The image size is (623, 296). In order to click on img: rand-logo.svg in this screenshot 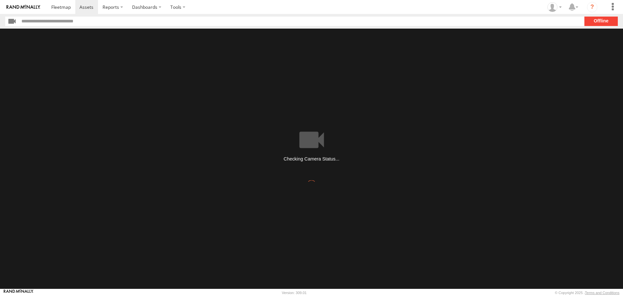, I will do `click(23, 7)`.